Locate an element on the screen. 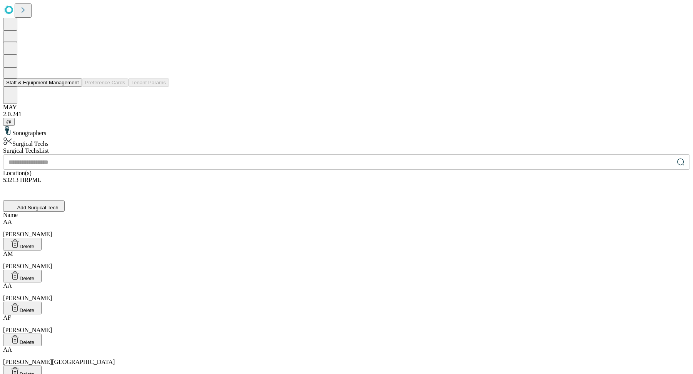 The width and height of the screenshot is (693, 374). div: Surgical Techs List is located at coordinates (347, 151).